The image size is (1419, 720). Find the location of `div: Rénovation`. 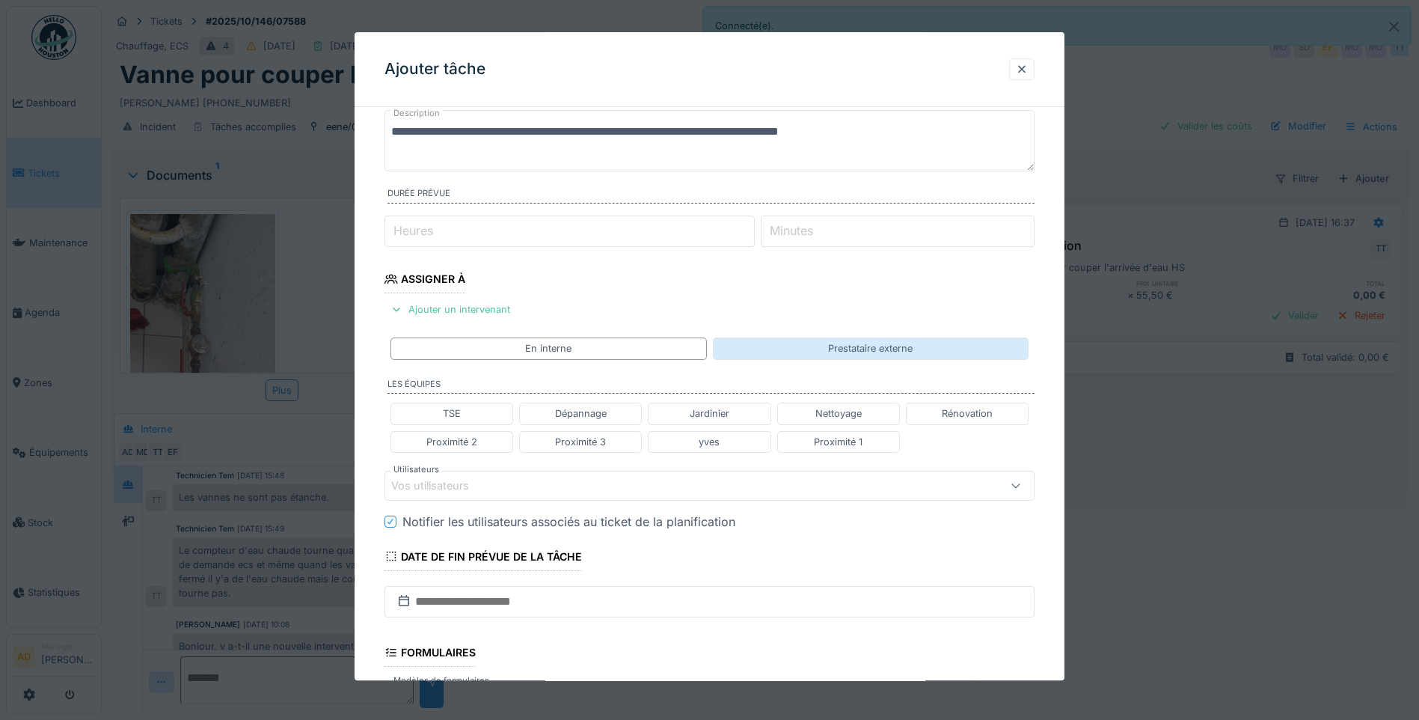

div: Rénovation is located at coordinates (967, 414).